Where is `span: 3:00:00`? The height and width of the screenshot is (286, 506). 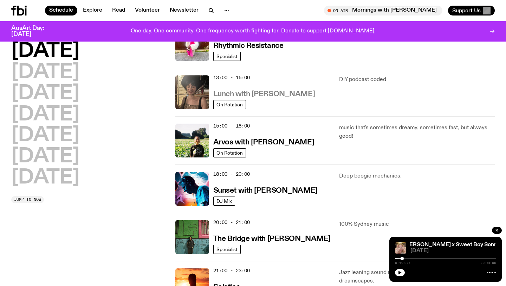
span: 3:00:00 is located at coordinates (489, 263).